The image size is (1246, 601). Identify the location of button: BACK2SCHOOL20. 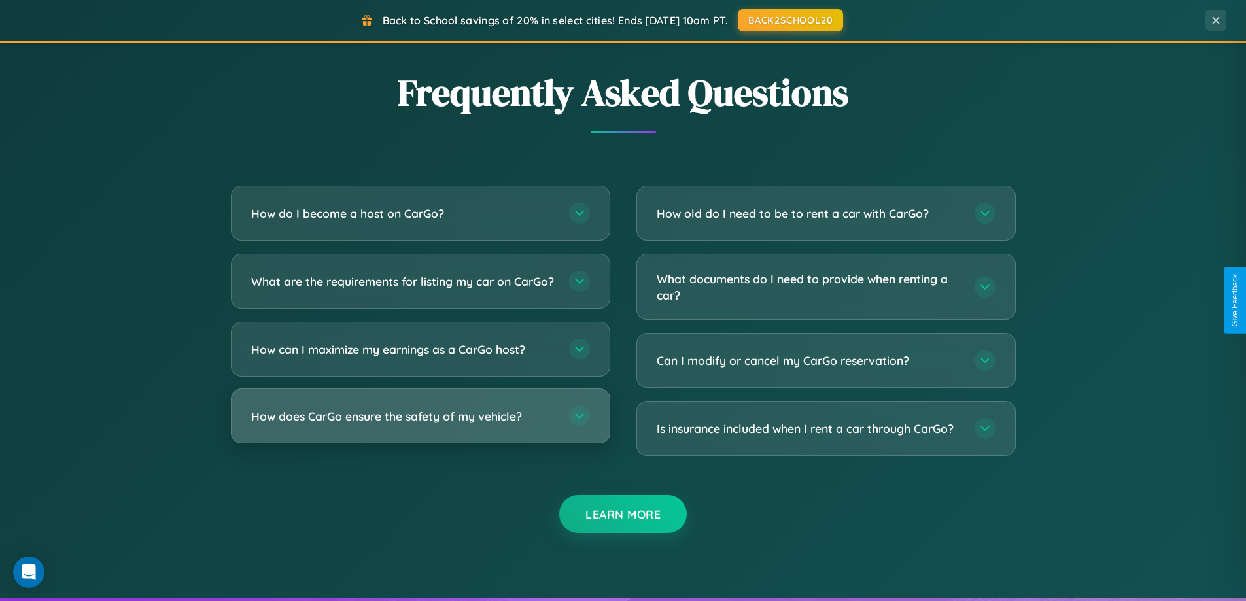
(790, 20).